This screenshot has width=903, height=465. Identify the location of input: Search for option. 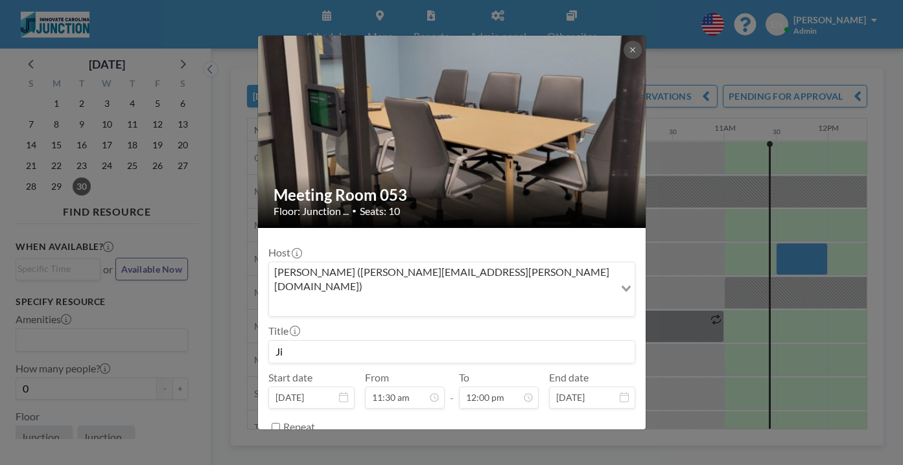
(441, 305).